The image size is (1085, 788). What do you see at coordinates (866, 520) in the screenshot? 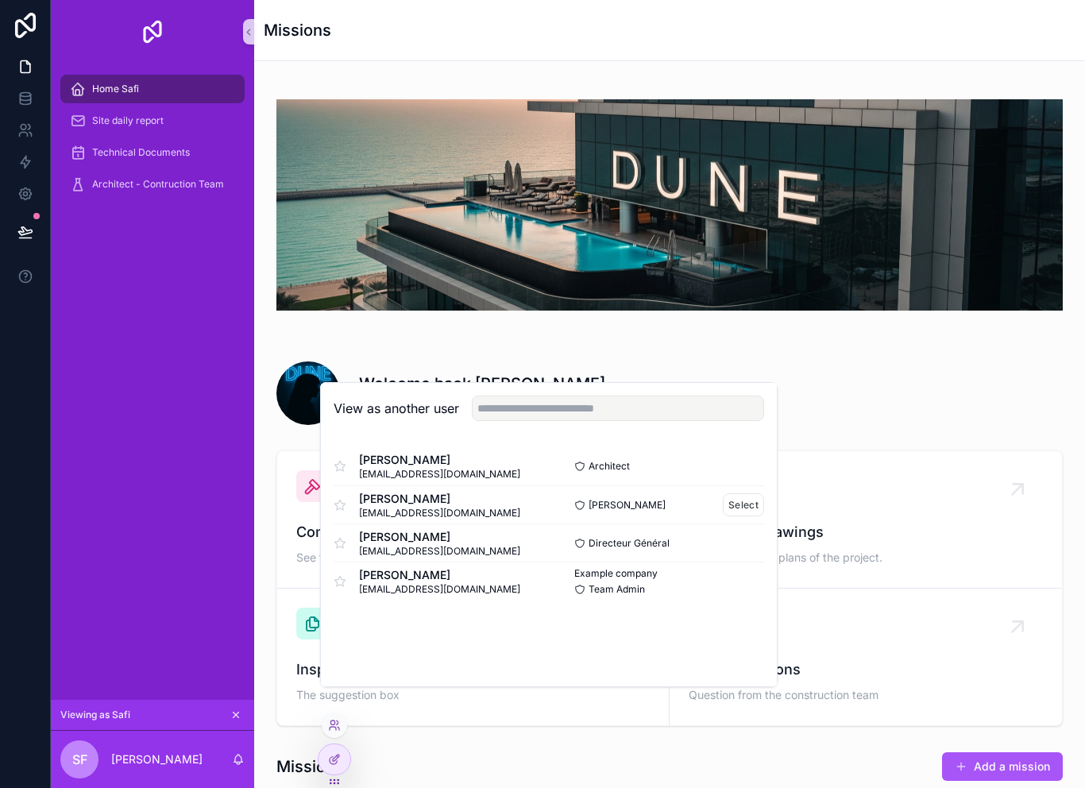
I see `a: Plans and drawingsSee the different plans of the project.` at bounding box center [866, 520].